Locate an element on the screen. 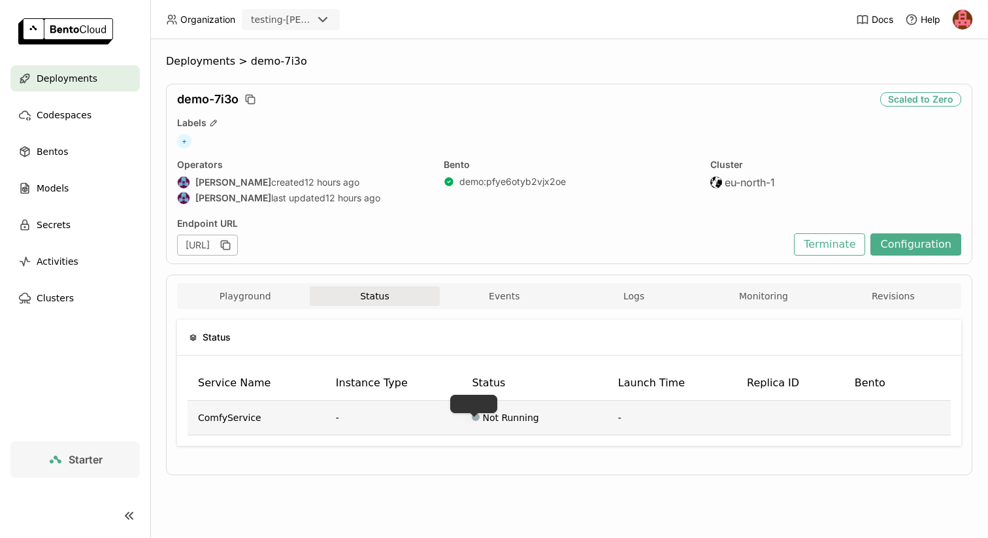 The height and width of the screenshot is (538, 988). button: Playground is located at coordinates (245, 296).